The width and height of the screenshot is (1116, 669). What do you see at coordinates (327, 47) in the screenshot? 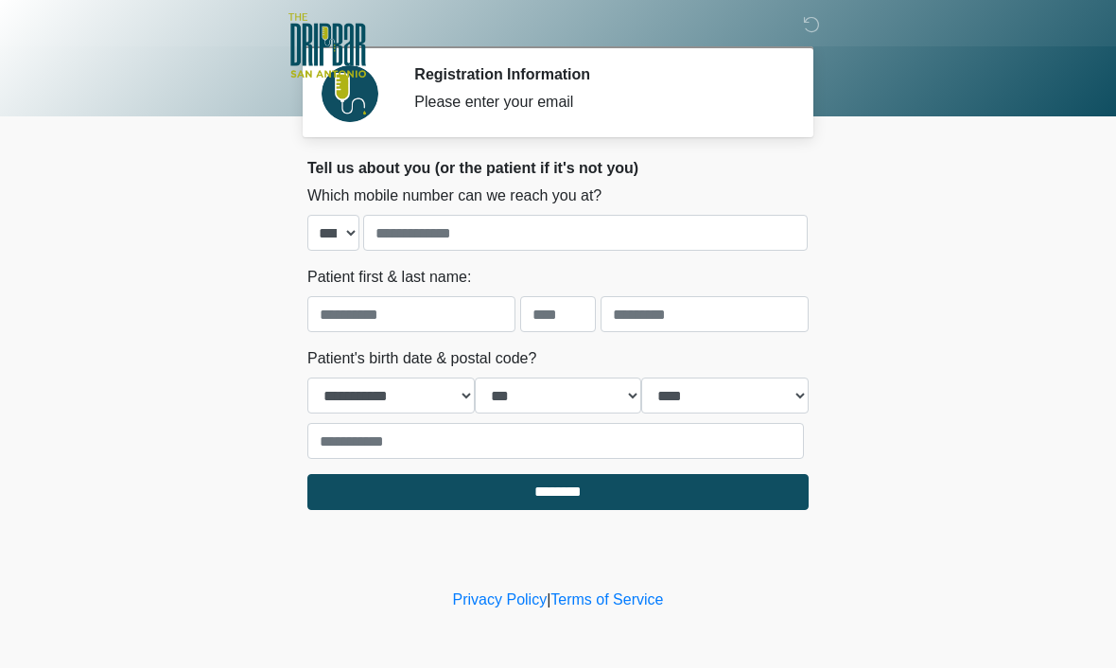
I see `img: The DRIPBaR - San Antonio Fossil Creek Logo` at bounding box center [327, 47].